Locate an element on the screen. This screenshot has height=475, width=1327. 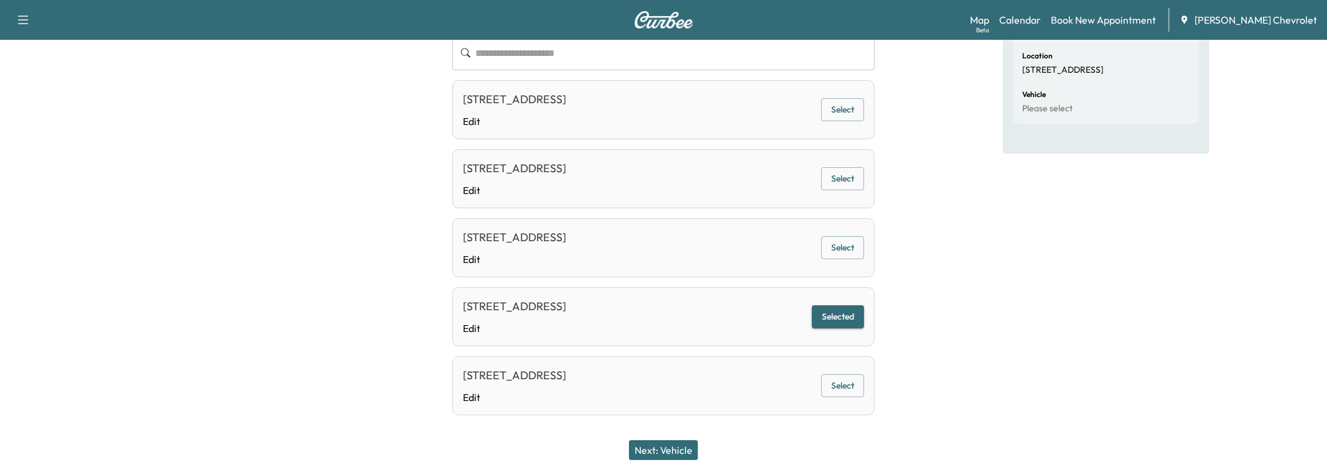
p: Please select is located at coordinates (1047, 109).